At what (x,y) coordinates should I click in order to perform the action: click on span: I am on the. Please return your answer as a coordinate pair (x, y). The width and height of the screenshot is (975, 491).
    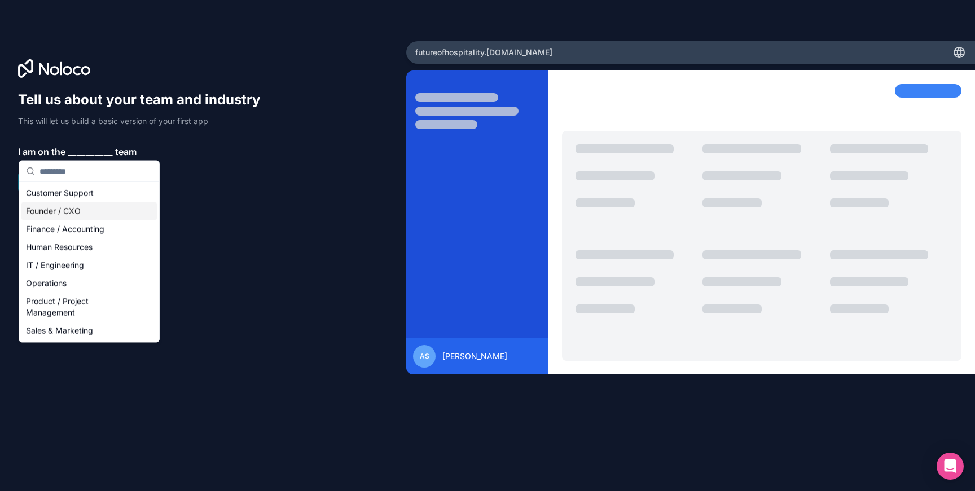
    Looking at the image, I should click on (42, 152).